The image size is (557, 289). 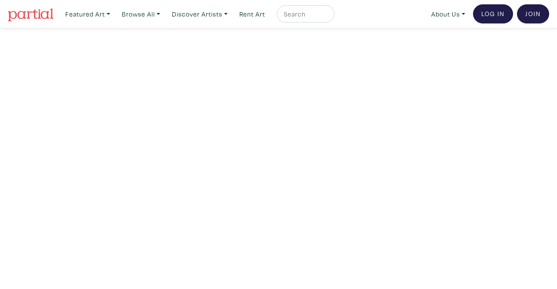 What do you see at coordinates (200, 14) in the screenshot?
I see `a: Discover Artists` at bounding box center [200, 14].